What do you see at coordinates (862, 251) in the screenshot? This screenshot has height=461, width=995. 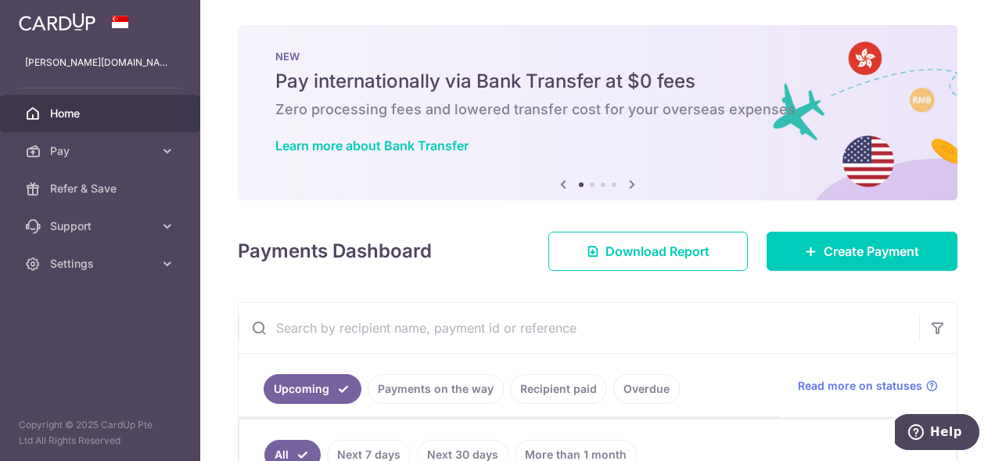 I see `a: Create Payment` at bounding box center [862, 251].